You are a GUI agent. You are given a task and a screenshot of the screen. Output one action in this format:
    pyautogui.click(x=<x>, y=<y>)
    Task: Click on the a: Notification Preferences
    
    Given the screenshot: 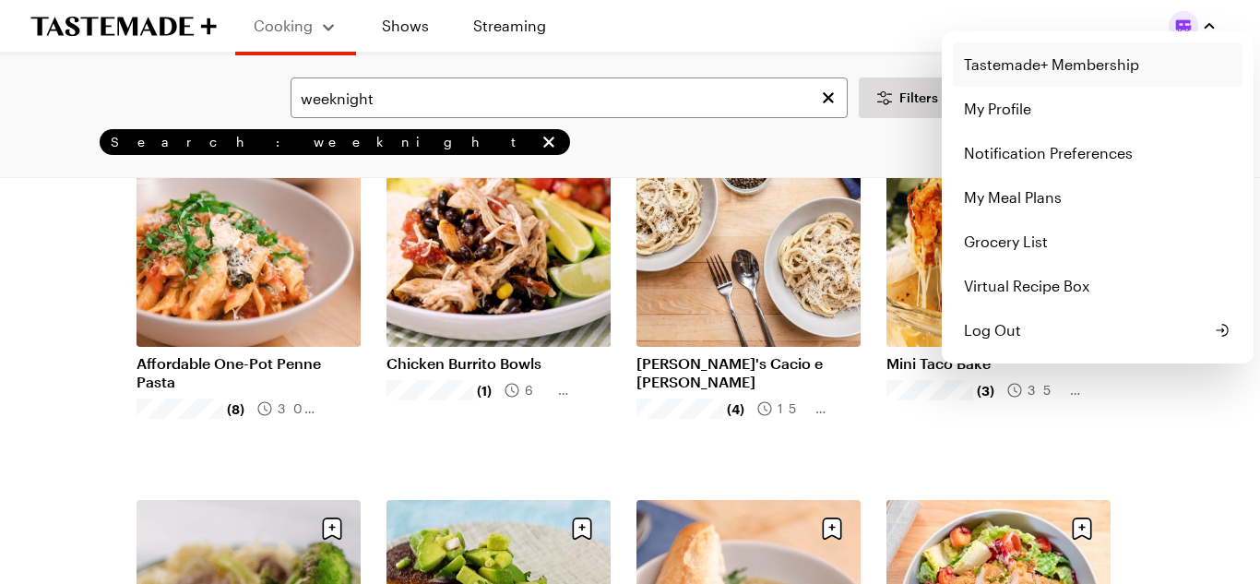 What is the action you would take?
    pyautogui.click(x=1097, y=153)
    